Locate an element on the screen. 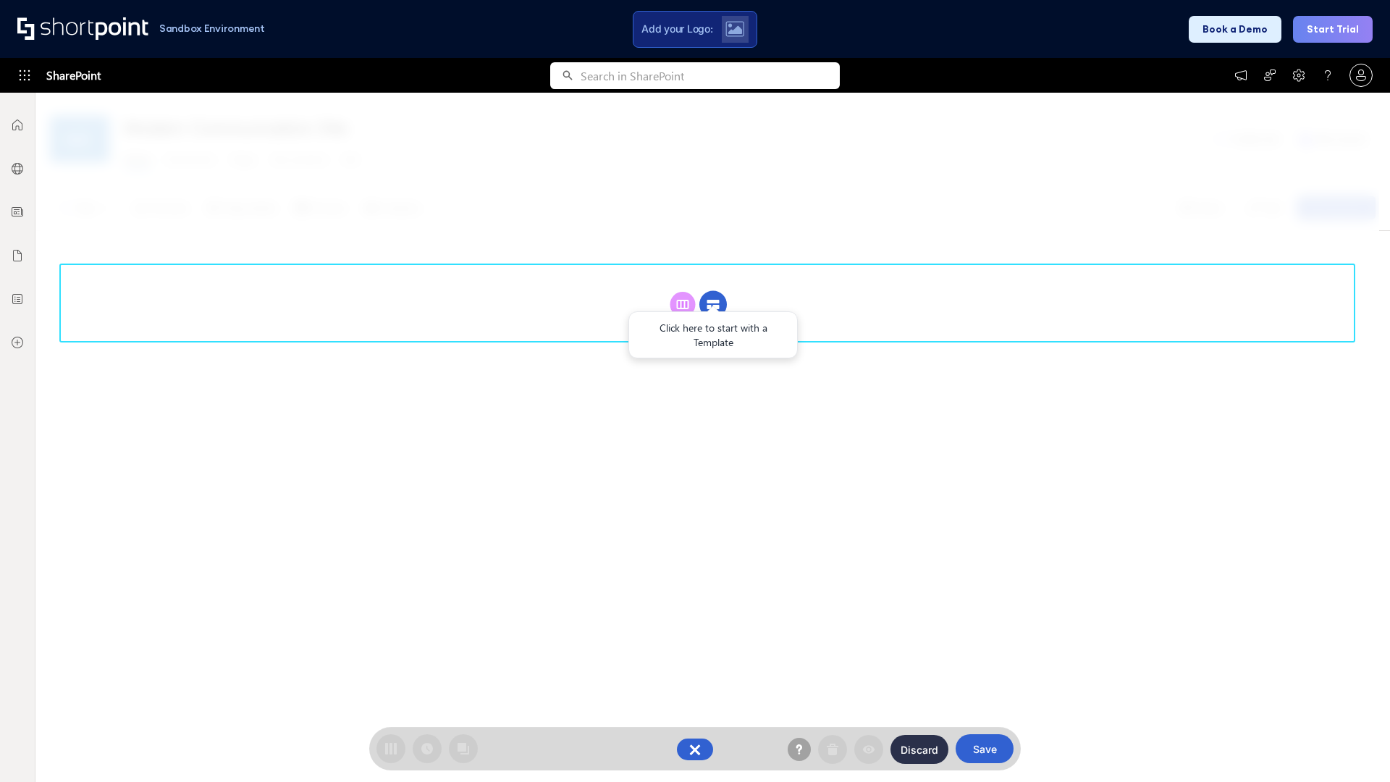  button: Book a Demo is located at coordinates (1235, 29).